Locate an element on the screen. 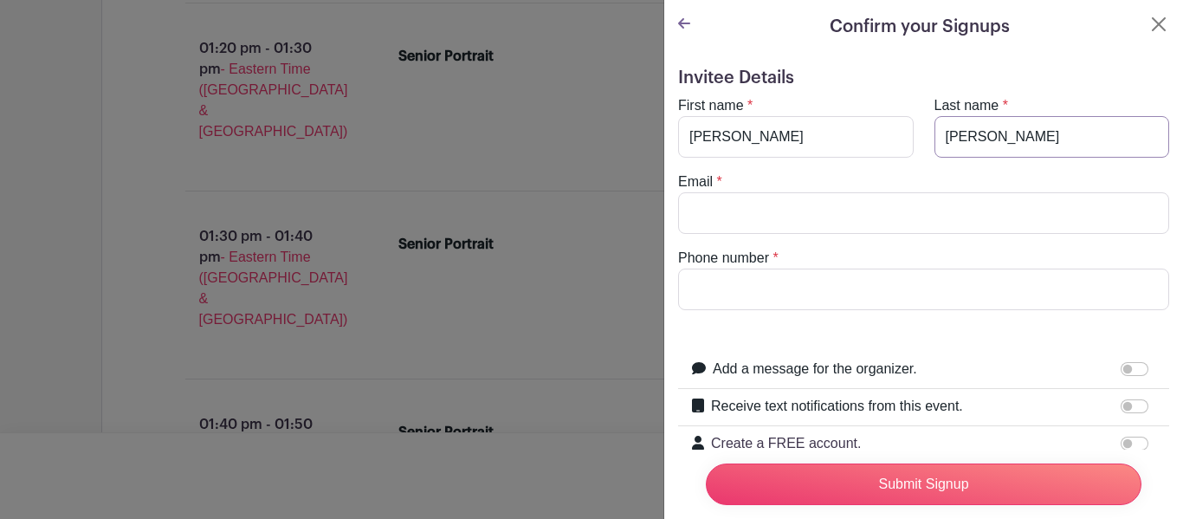 The height and width of the screenshot is (519, 1183). label: Email is located at coordinates (695, 182).